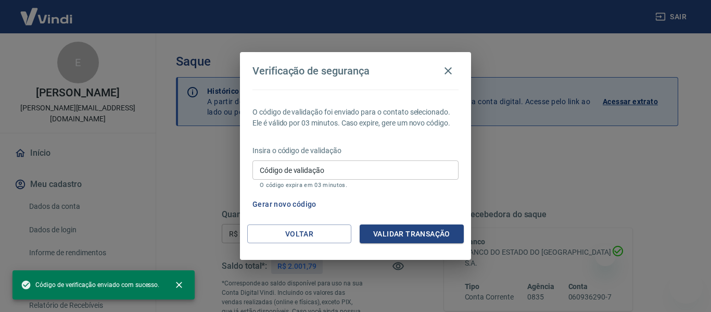  What do you see at coordinates (356, 118) in the screenshot?
I see `p: O código de validação foi enviado para o contato selecionado. Ele é válido por 03 minutos. Caso e...` at bounding box center [356, 118].